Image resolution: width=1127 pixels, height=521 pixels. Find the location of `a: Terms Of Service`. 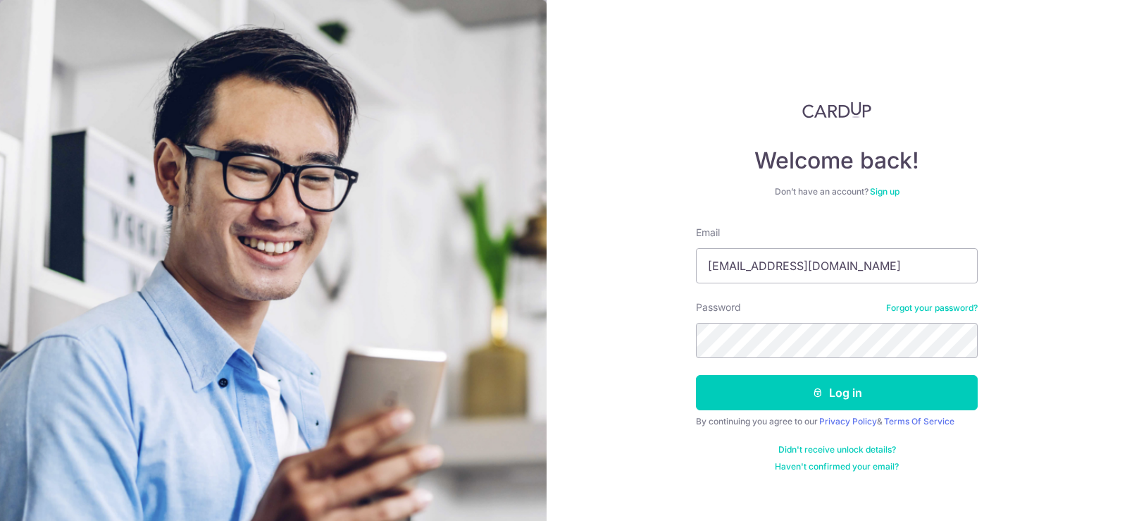

a: Terms Of Service is located at coordinates (919, 421).